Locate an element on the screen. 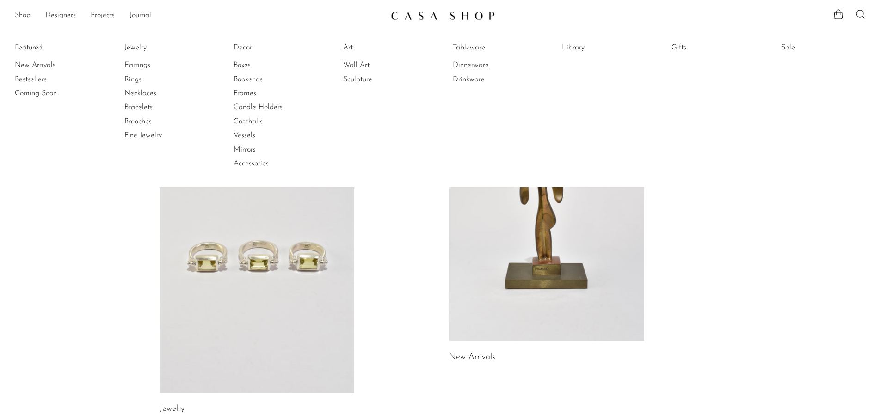  a: Designers is located at coordinates (61, 16).